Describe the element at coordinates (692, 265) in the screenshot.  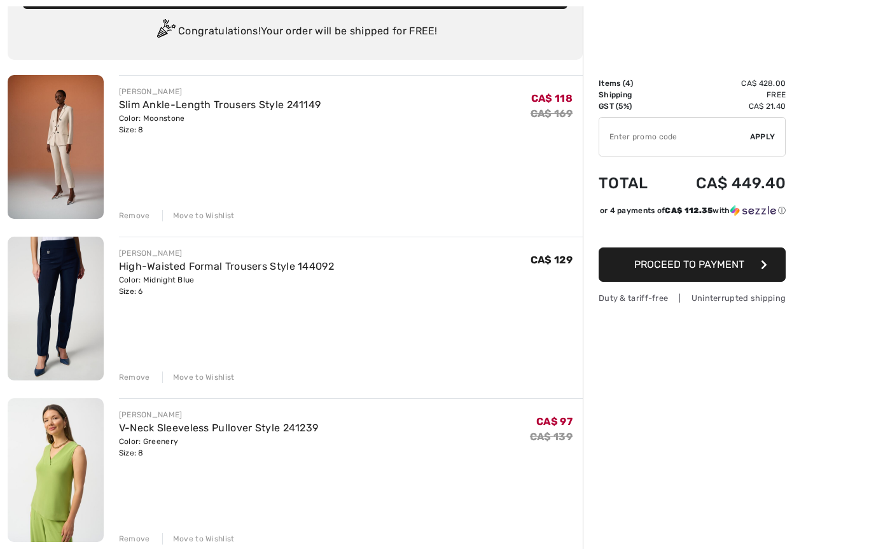
I see `button: Proceed to Payment` at that location.